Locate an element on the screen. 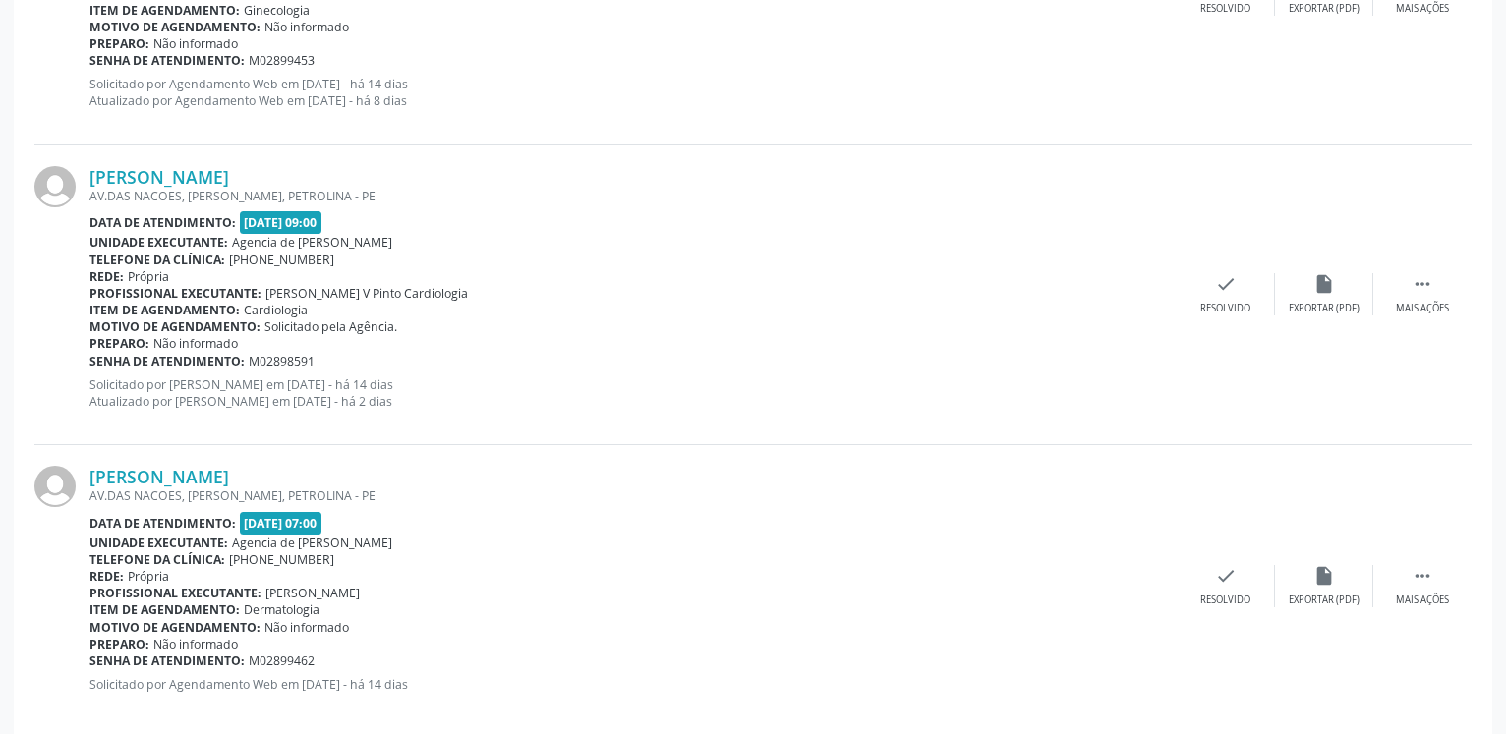 This screenshot has width=1506, height=734. span: Ginecologia is located at coordinates (276, 10).